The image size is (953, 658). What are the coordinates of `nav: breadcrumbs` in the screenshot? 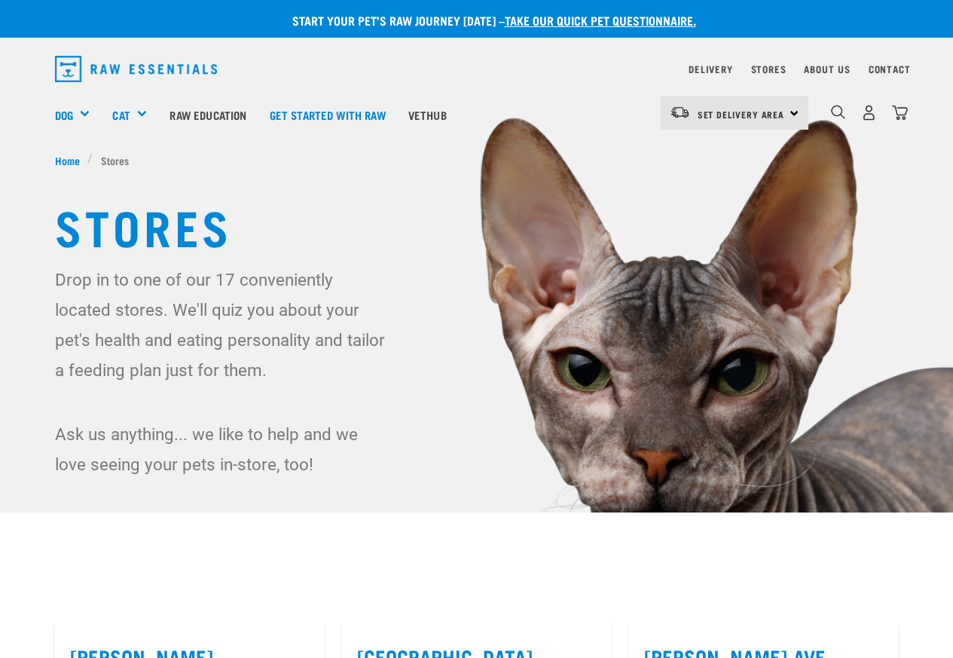 It's located at (477, 160).